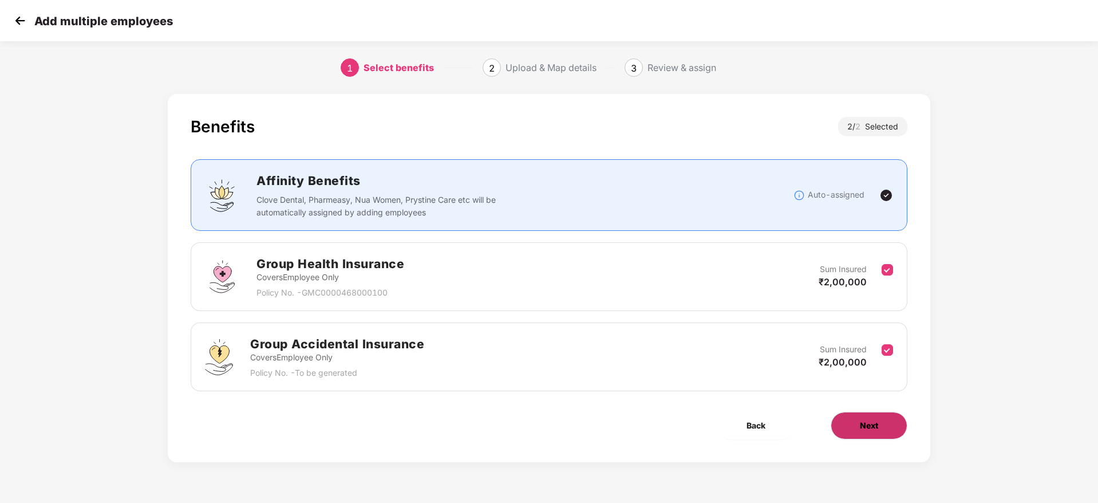  Describe the element at coordinates (330, 263) in the screenshot. I see `h2: Group Health Insurance` at that location.